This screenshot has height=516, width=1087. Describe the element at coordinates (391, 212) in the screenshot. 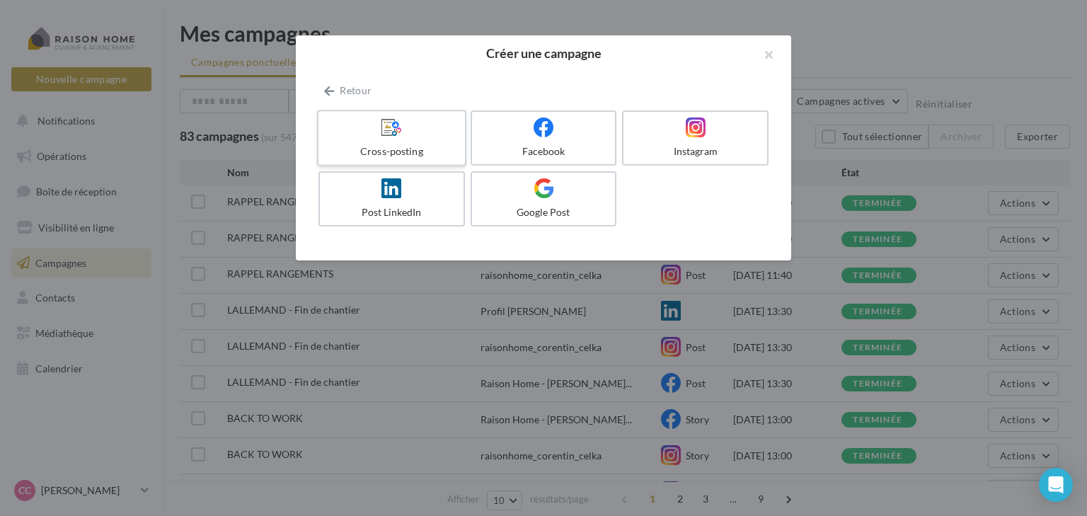

I see `div: Post LinkedIn` at that location.